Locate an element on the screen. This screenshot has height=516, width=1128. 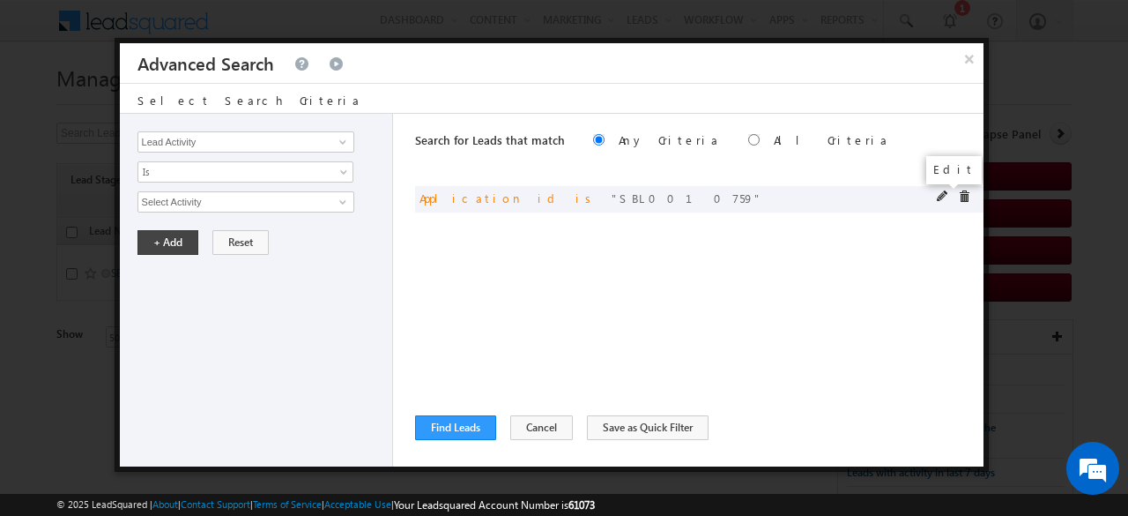
span: Select Search Criteria is located at coordinates (249, 100).